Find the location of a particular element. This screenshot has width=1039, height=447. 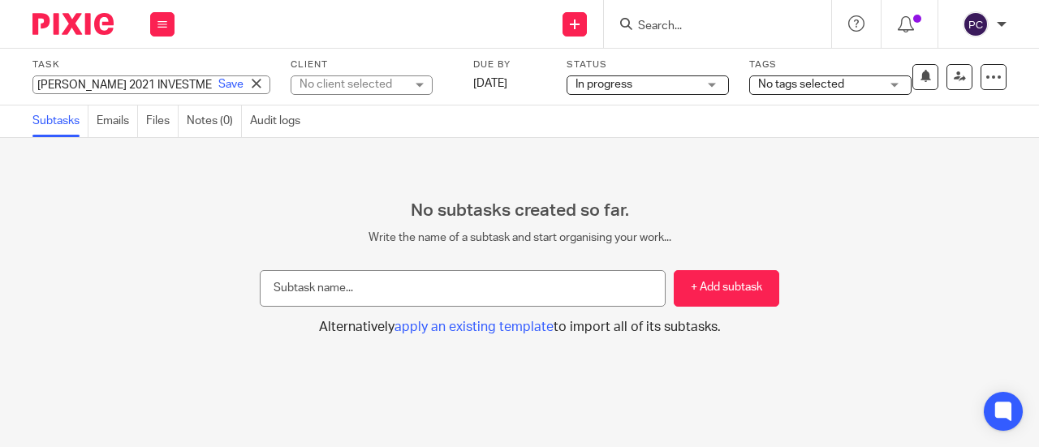

span: In progress is located at coordinates (604, 84).